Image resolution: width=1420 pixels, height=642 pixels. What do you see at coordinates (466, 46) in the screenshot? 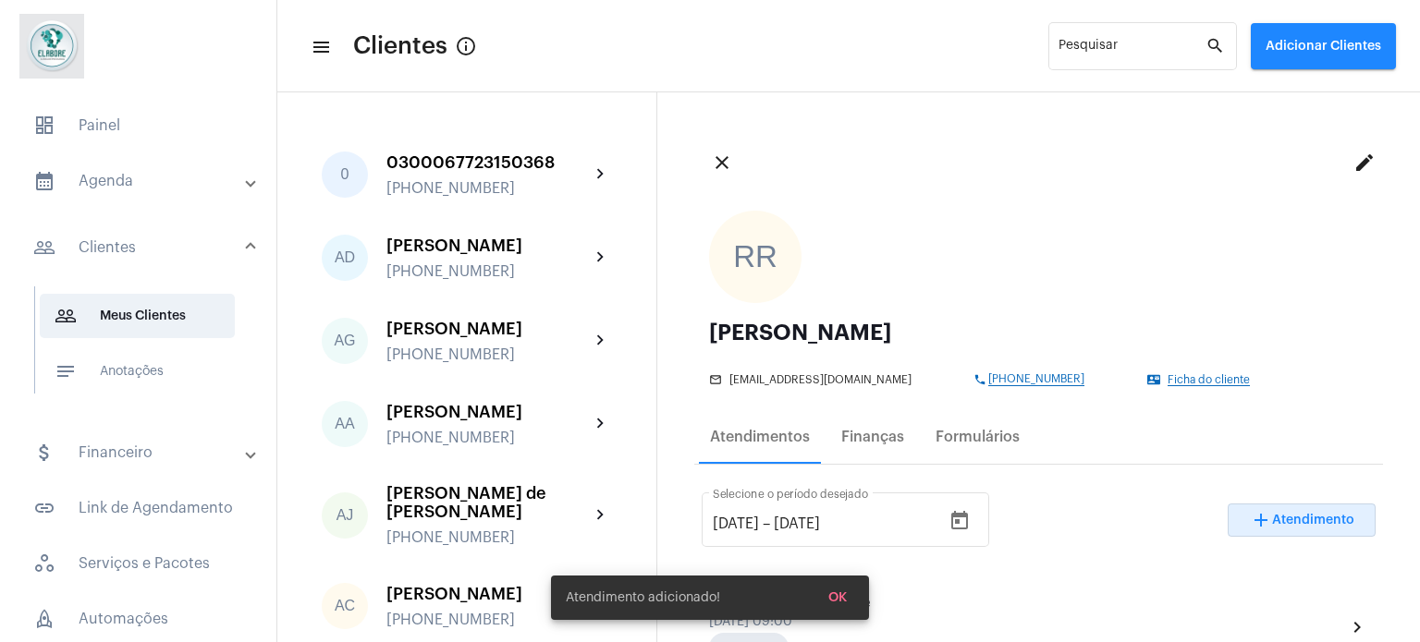
I see `button: Button that displays a tooltip when focused or hovered over` at bounding box center [466, 46].